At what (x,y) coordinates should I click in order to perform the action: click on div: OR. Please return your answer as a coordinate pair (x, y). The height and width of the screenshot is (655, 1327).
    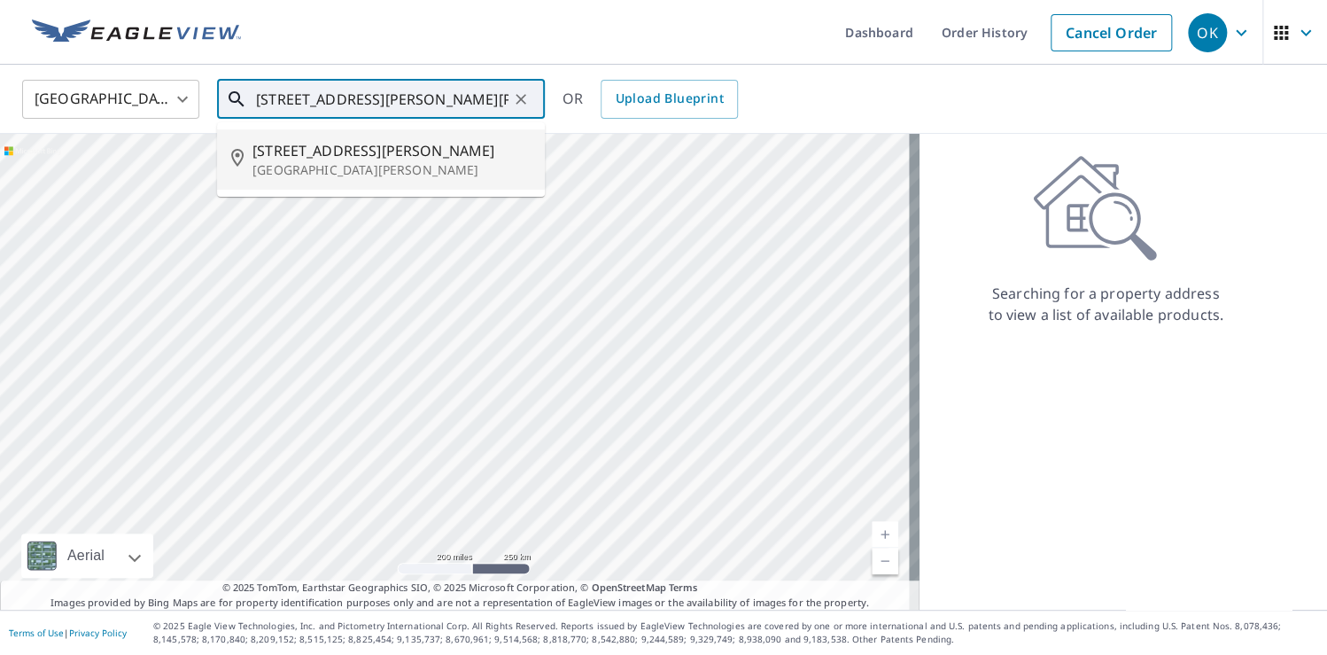
    Looking at the image, I should click on (650, 99).